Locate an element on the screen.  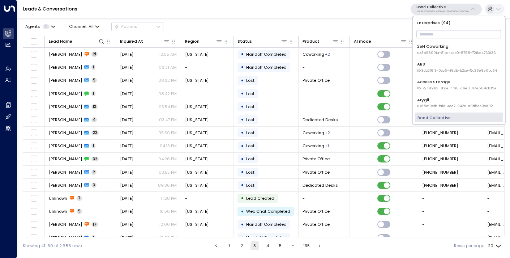
span: Yesterday is located at coordinates (127, 54).